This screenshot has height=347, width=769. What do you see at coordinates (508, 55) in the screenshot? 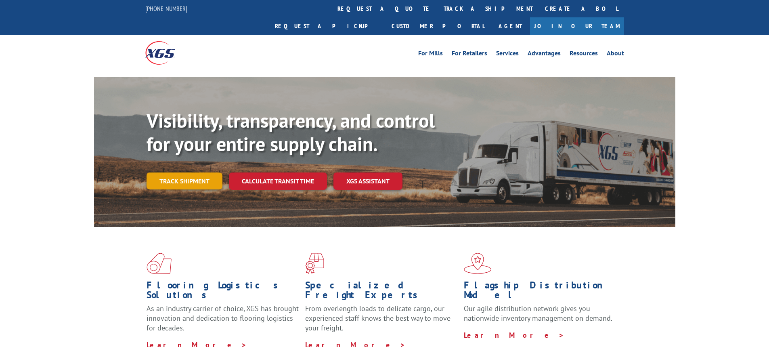
I see `a: Services` at bounding box center [508, 55].